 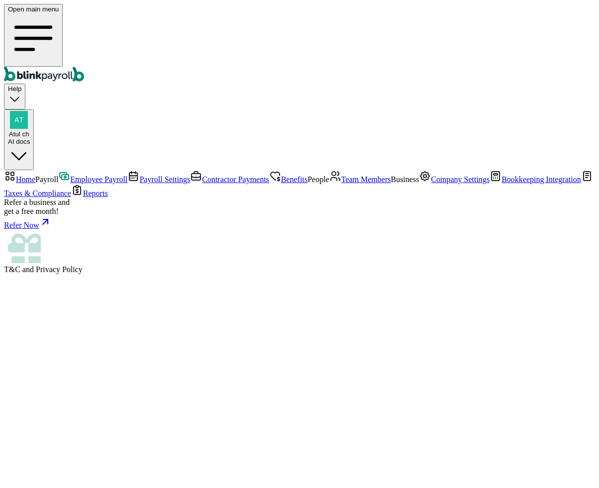 I want to click on span: Reports, so click(x=95, y=193).